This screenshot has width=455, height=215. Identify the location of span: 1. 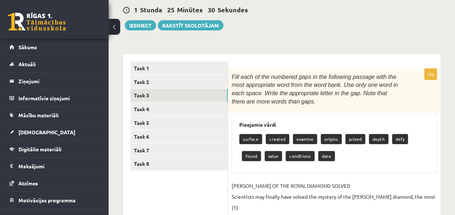
(136, 9).